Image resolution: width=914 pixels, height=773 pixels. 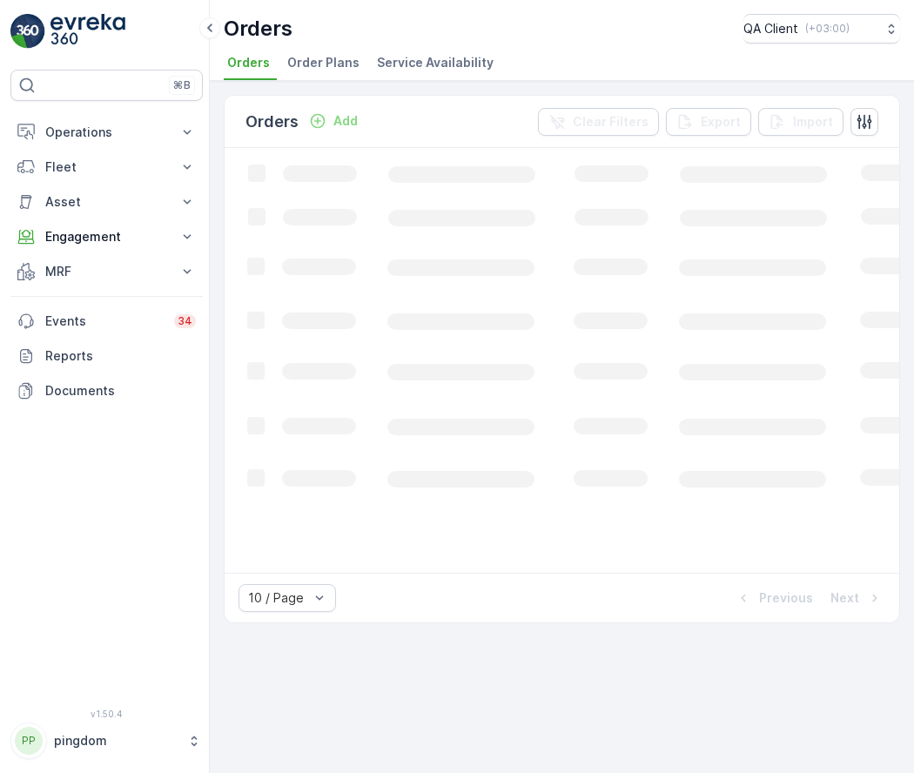 What do you see at coordinates (88, 31) in the screenshot?
I see `img: logo_light-DOdMpM7g.png` at bounding box center [88, 31].